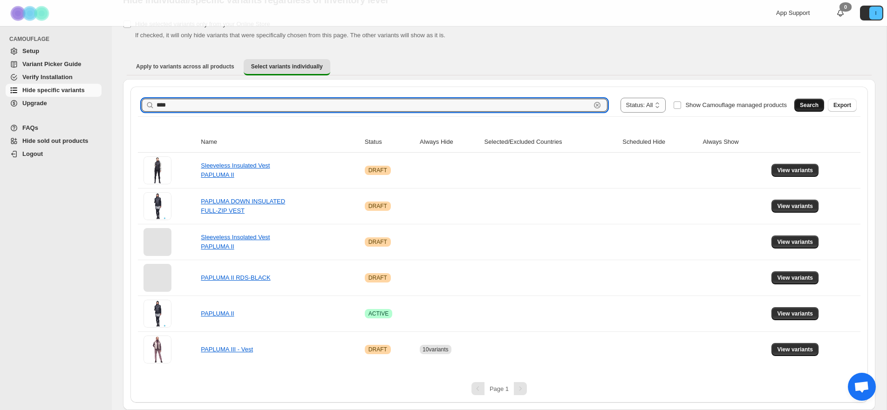 This screenshot has width=887, height=410. I want to click on span: Hide sold out products, so click(55, 141).